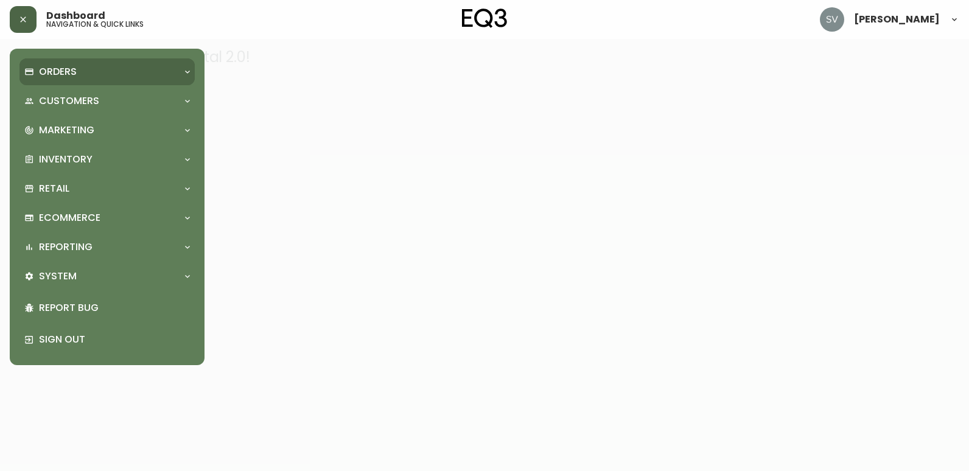 This screenshot has width=969, height=471. I want to click on p: Customers, so click(69, 101).